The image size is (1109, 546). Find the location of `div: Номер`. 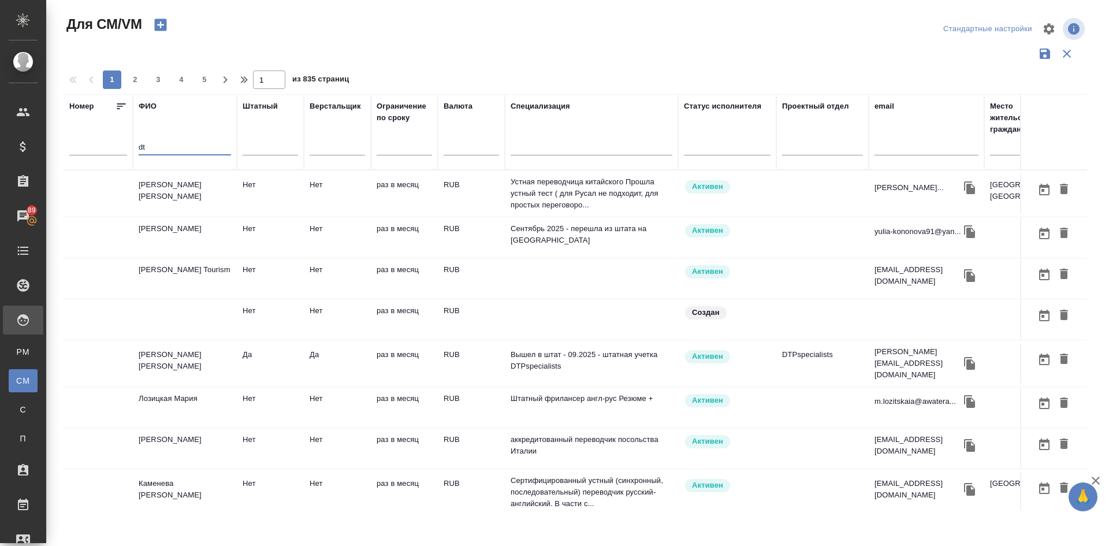

div: Номер is located at coordinates (81, 106).